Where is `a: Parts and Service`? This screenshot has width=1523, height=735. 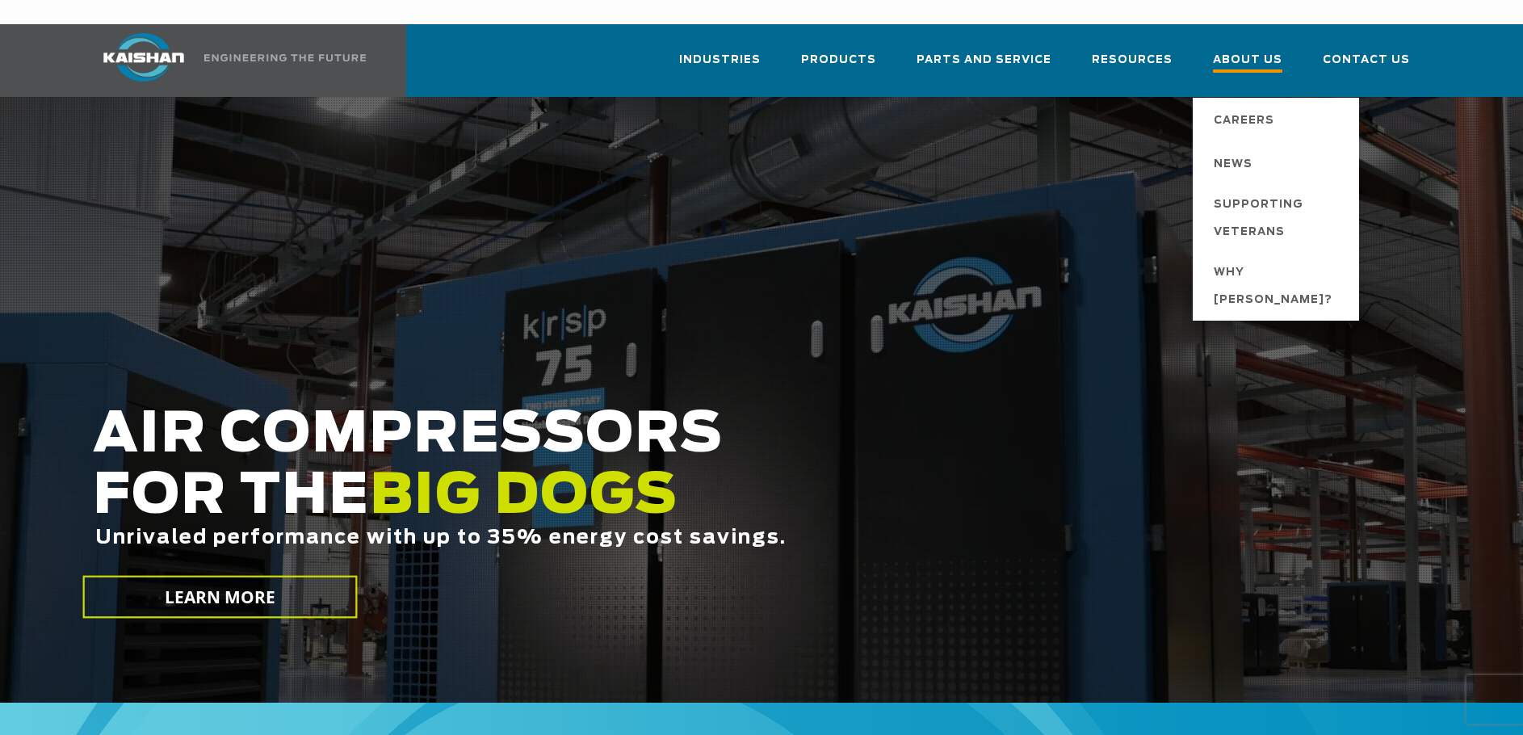 a: Parts and Service is located at coordinates (984, 66).